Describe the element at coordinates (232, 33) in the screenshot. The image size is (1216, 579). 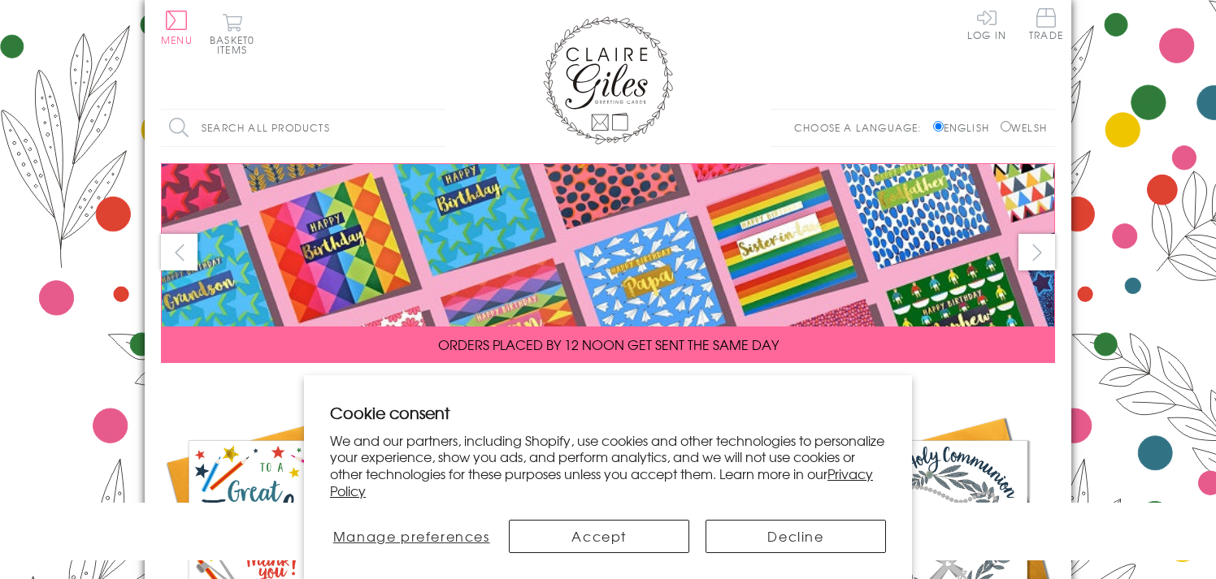
I see `button: Basket0 items` at that location.